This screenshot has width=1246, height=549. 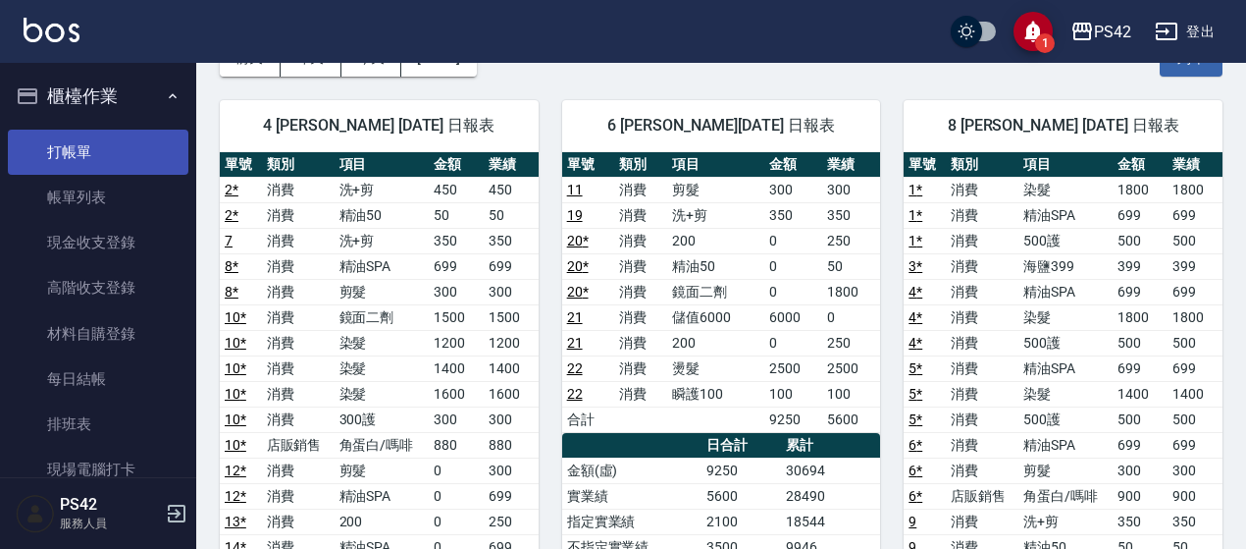 I want to click on td: 18544, so click(x=830, y=521).